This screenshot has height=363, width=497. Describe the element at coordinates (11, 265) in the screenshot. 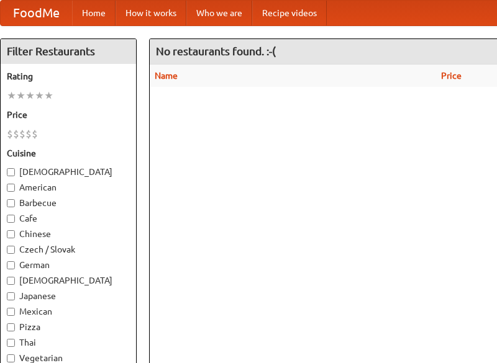

I see `input: German` at that location.